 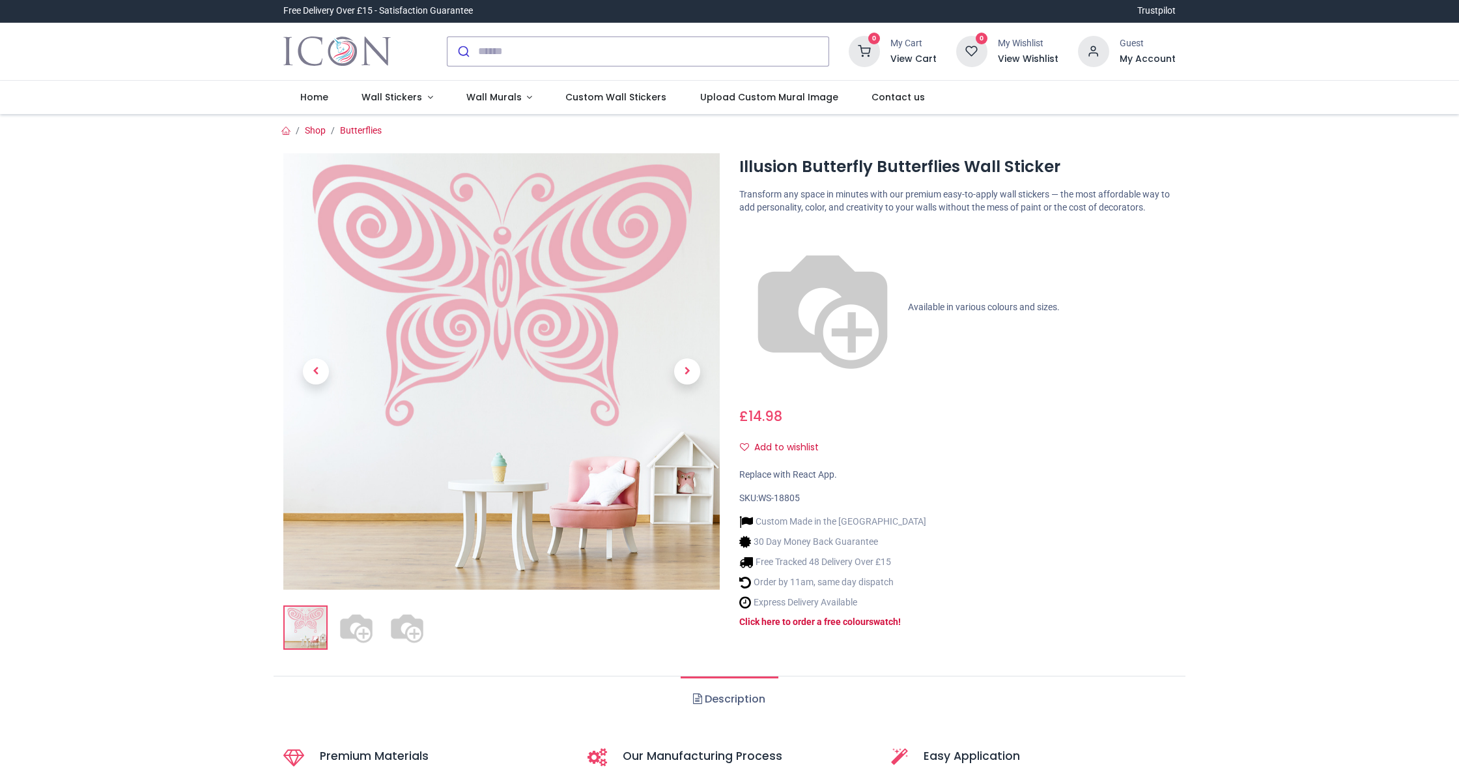 What do you see at coordinates (314, 97) in the screenshot?
I see `span: Home` at bounding box center [314, 97].